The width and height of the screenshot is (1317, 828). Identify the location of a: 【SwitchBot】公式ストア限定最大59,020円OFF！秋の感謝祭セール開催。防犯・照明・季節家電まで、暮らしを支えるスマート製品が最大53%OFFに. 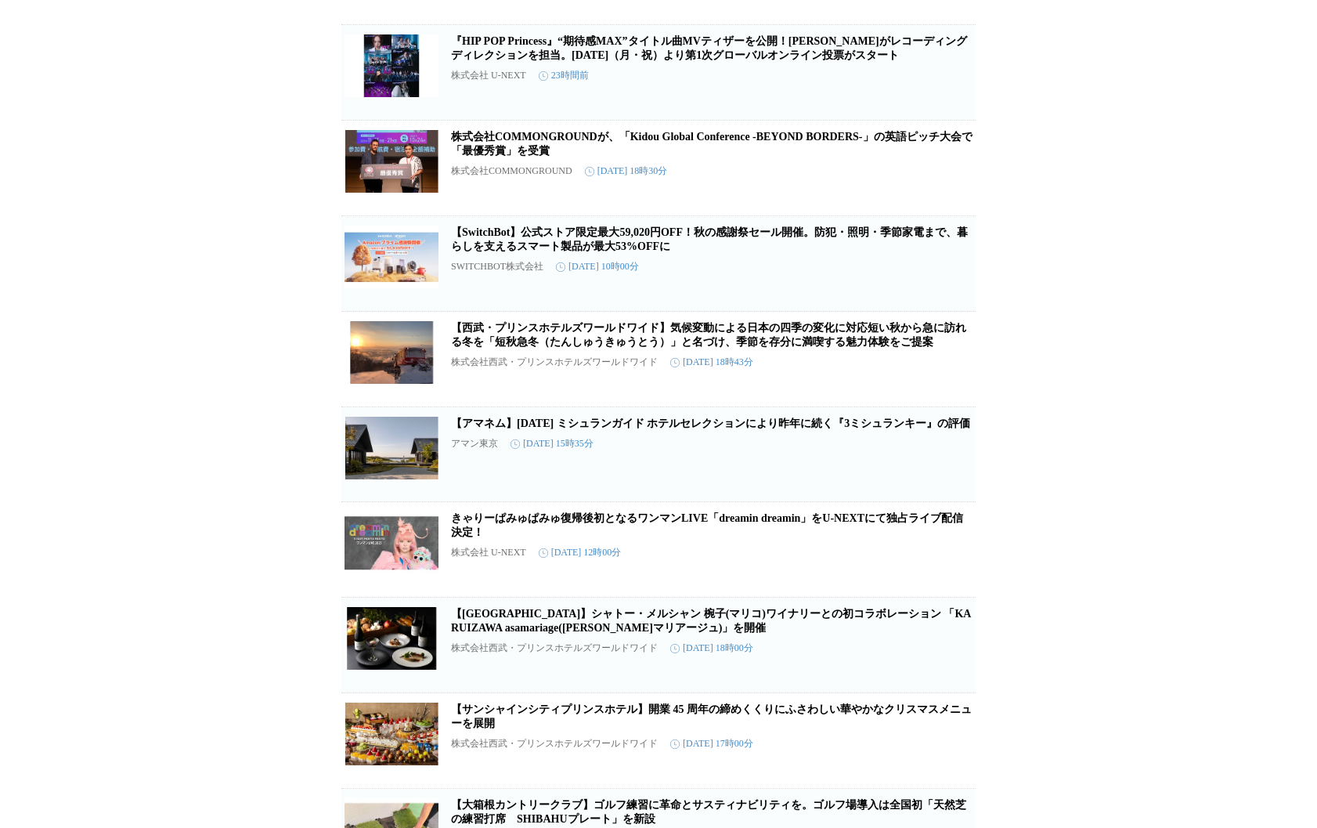
(710, 239).